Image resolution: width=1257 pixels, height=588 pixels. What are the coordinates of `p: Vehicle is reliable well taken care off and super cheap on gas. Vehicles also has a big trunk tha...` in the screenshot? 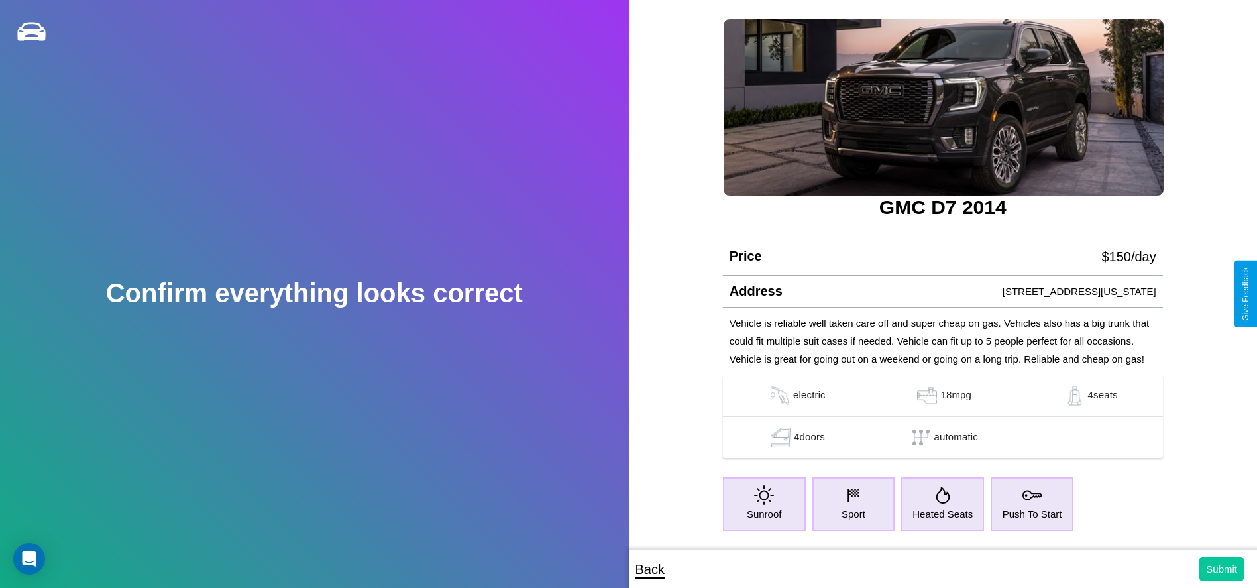 It's located at (943, 341).